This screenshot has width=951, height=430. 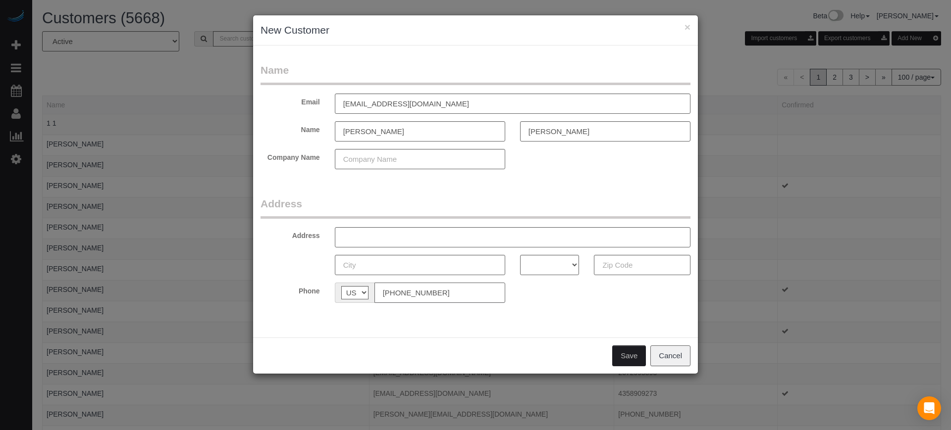 What do you see at coordinates (290, 128) in the screenshot?
I see `label: Name` at bounding box center [290, 128].